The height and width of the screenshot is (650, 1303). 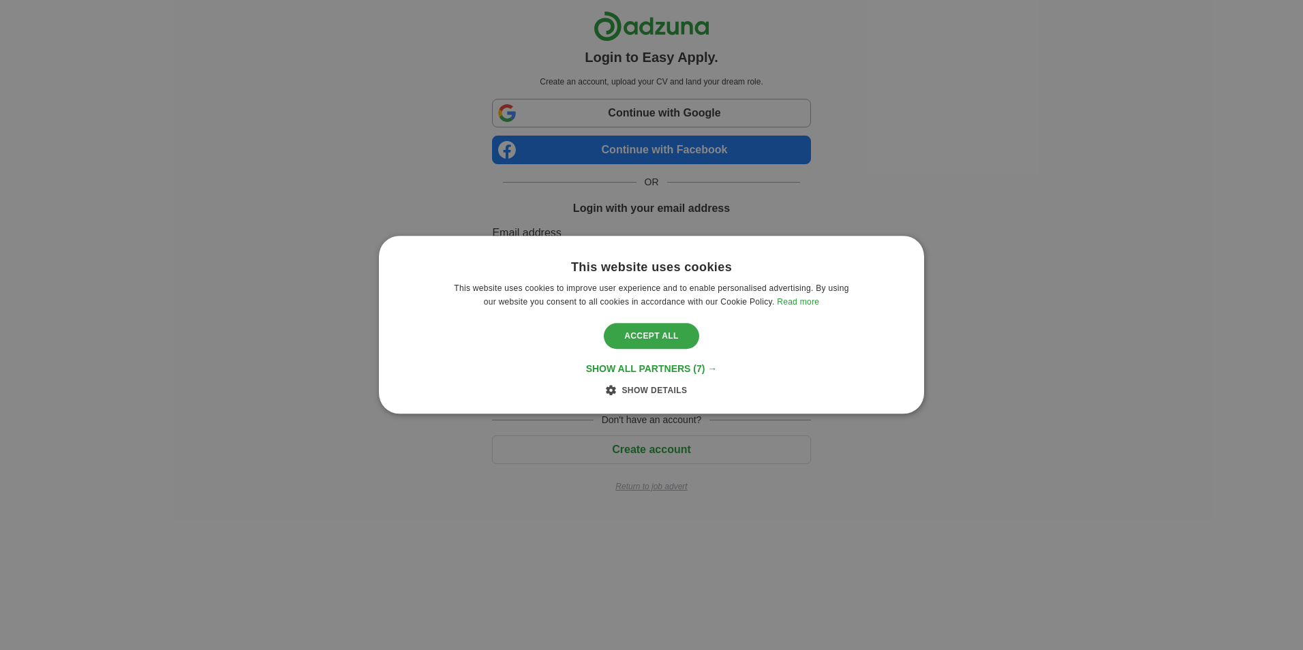 I want to click on span: (7) →, so click(x=704, y=369).